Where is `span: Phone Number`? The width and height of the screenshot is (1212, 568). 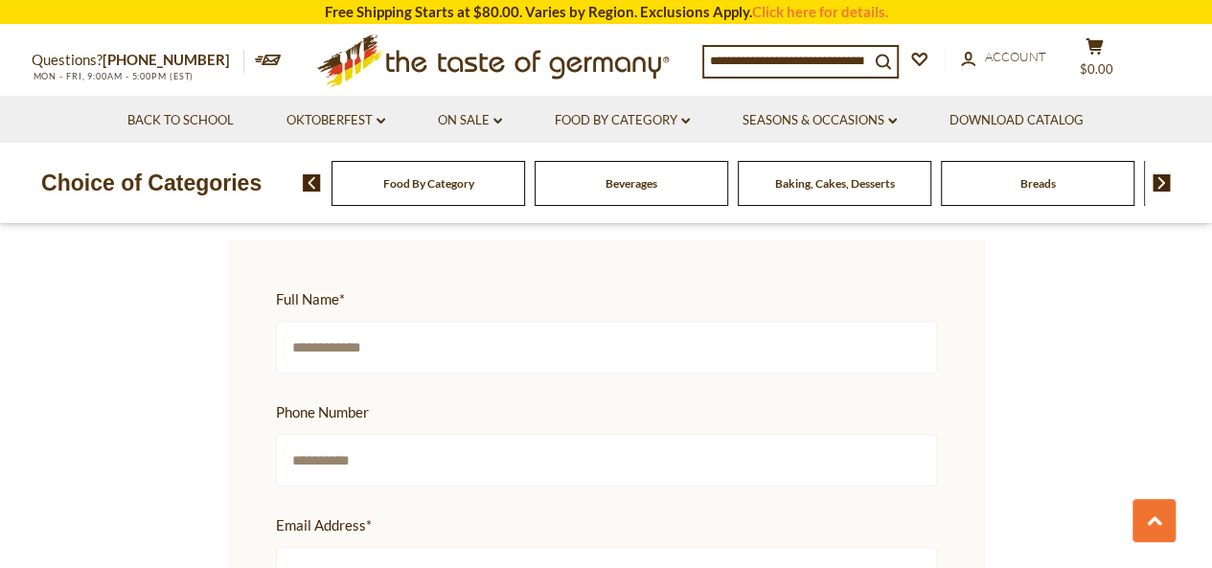
span: Phone Number is located at coordinates (601, 412).